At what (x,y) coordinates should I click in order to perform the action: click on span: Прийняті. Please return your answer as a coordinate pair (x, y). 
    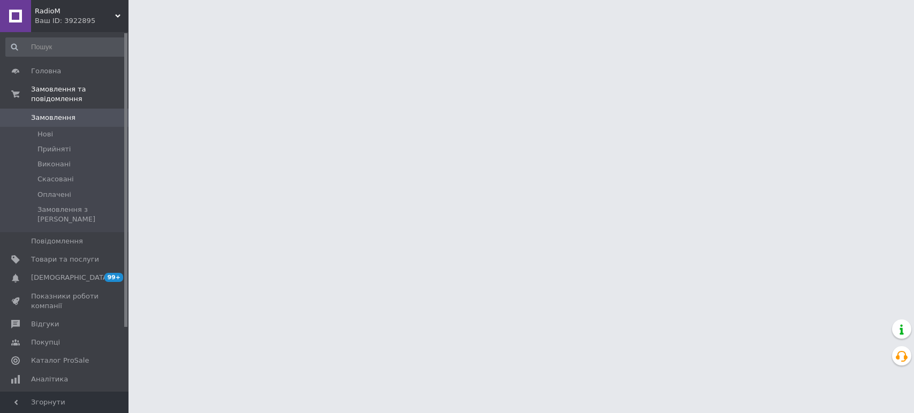
    Looking at the image, I should click on (54, 149).